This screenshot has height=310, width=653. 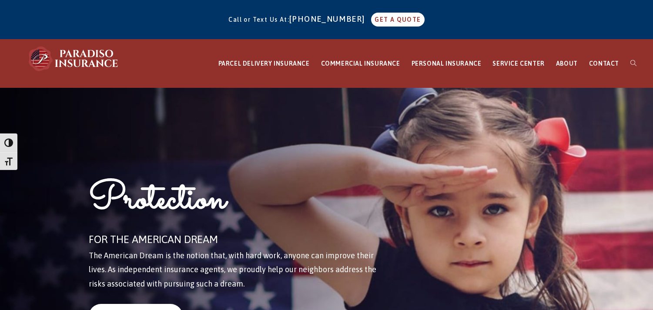 What do you see at coordinates (447, 64) in the screenshot?
I see `a: PERSONAL INSURANCE` at bounding box center [447, 64].